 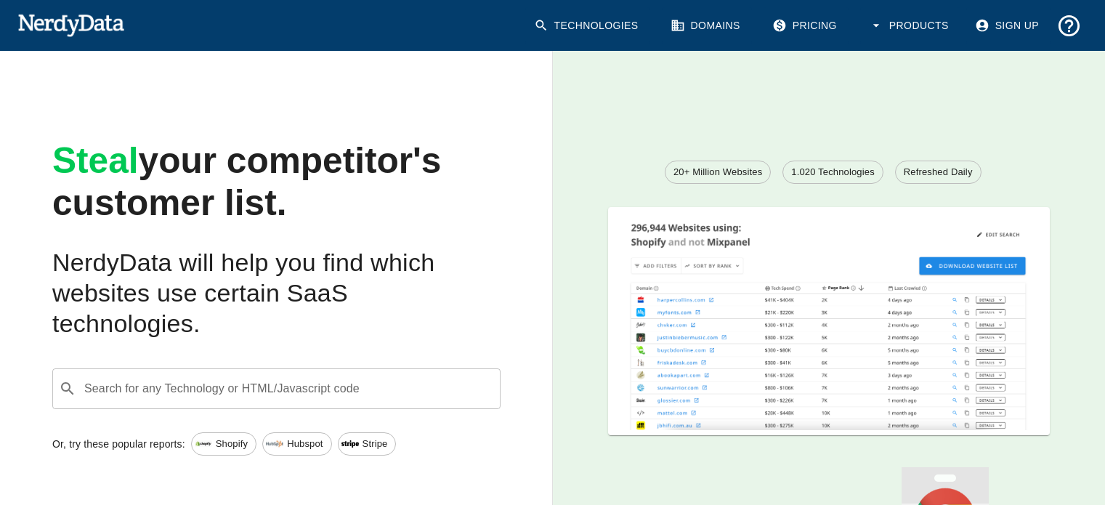 I want to click on span: 1.020 Technologies, so click(x=832, y=172).